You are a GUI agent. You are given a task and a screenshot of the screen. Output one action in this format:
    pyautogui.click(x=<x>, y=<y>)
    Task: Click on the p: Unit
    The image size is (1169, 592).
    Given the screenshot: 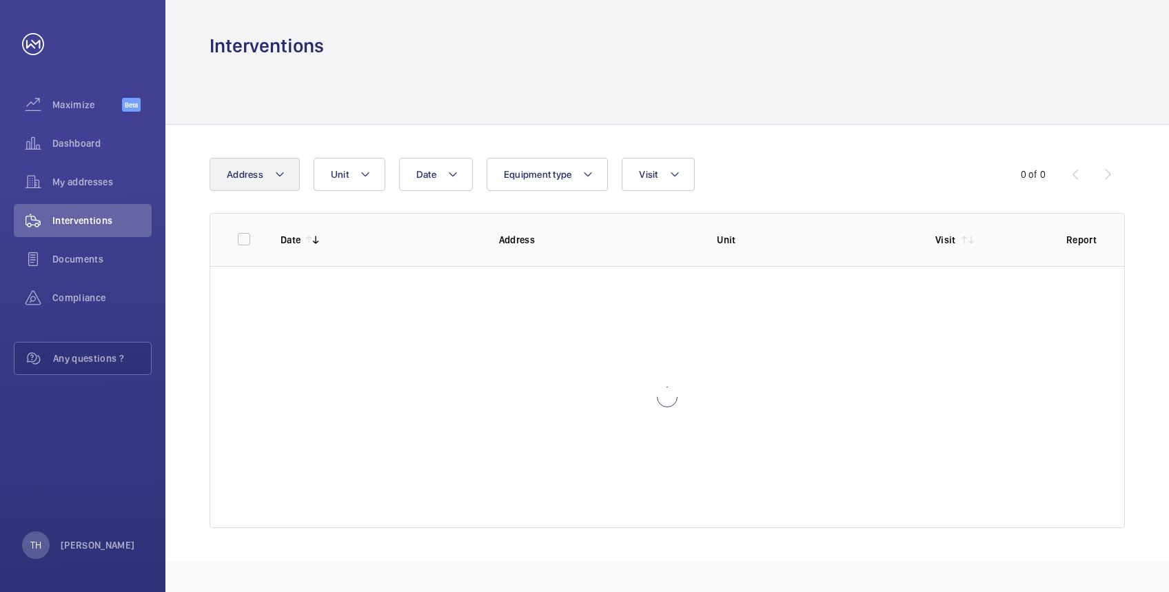 What is the action you would take?
    pyautogui.click(x=815, y=240)
    